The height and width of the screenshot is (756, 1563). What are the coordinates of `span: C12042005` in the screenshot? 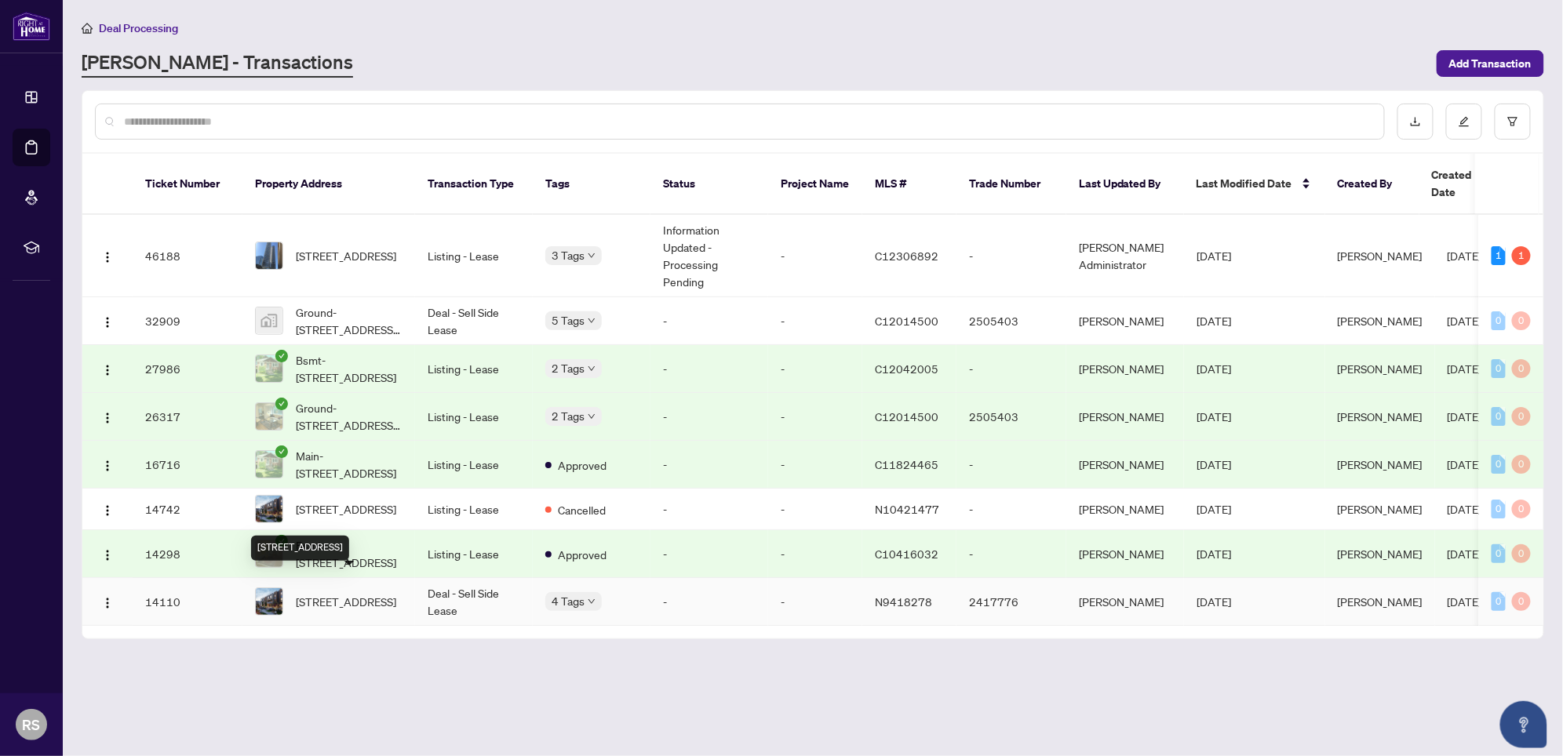 It's located at (906, 369).